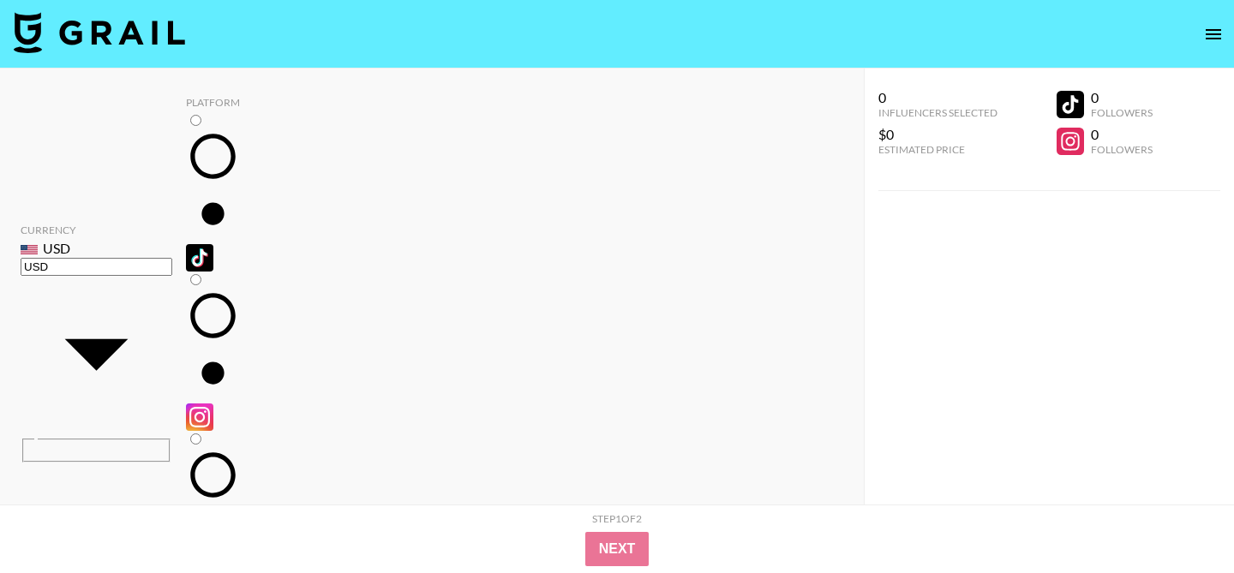 The width and height of the screenshot is (1234, 573). What do you see at coordinates (195, 439) in the screenshot?
I see `input: YouTube` at bounding box center [195, 439].